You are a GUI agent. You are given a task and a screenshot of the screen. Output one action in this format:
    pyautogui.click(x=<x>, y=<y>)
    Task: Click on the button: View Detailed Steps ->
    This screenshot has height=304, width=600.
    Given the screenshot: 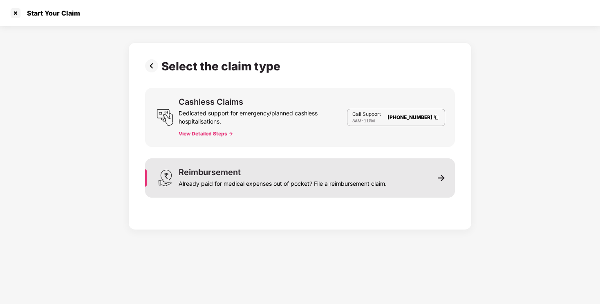 What is the action you would take?
    pyautogui.click(x=206, y=134)
    